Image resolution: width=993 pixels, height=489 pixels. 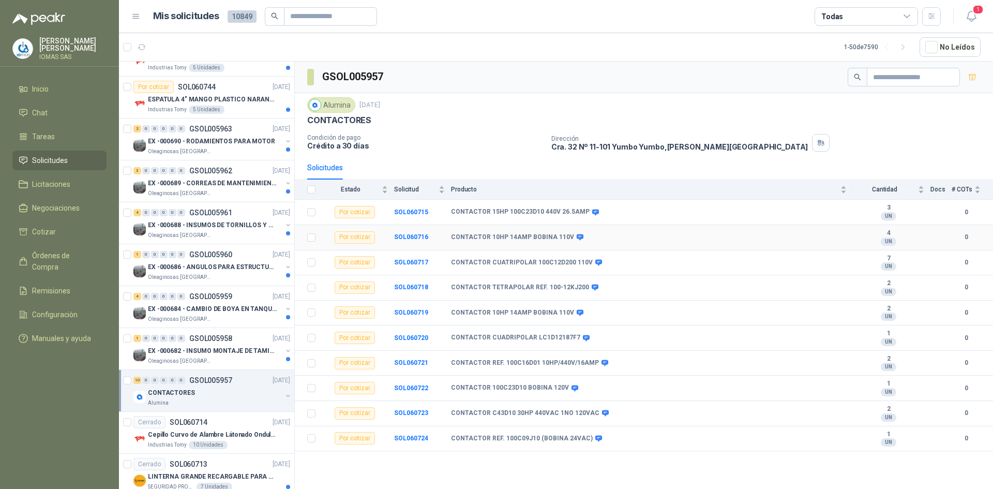 What do you see at coordinates (971, 17) in the screenshot?
I see `button: 1` at bounding box center [971, 17].